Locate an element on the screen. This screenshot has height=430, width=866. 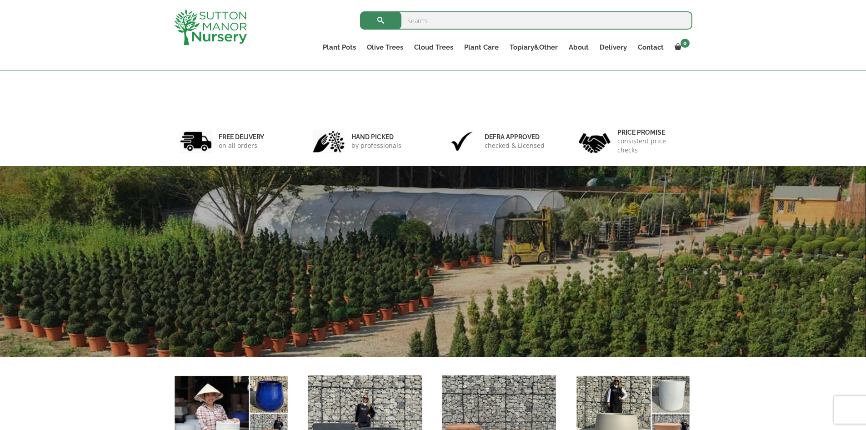
a: Topiary&Other is located at coordinates (534, 47).